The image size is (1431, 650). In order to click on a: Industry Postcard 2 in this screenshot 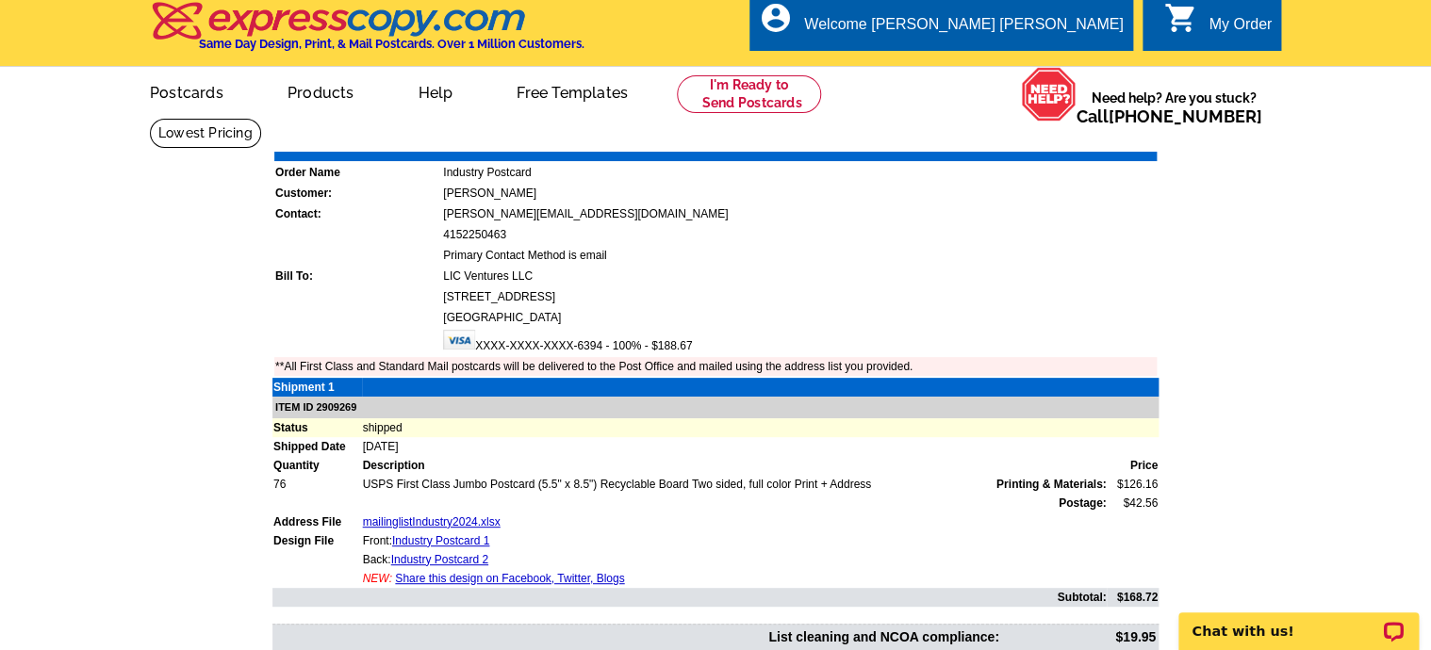, I will do `click(439, 560)`.